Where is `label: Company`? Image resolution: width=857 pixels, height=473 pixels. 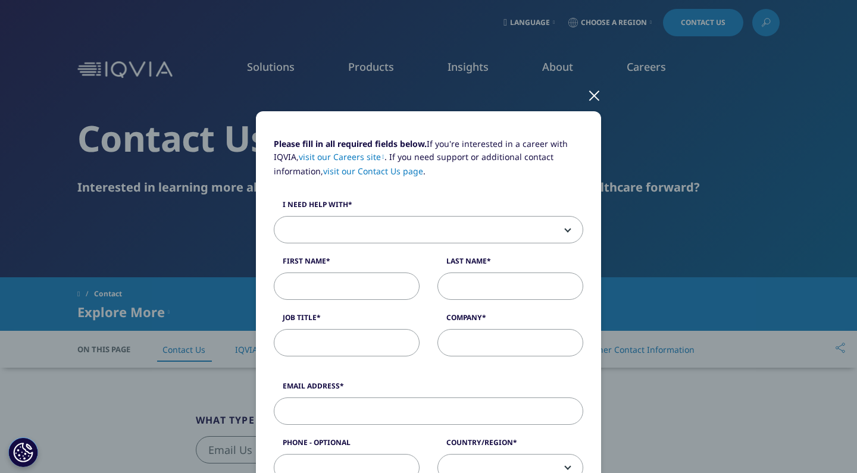
label: Company is located at coordinates (510, 321).